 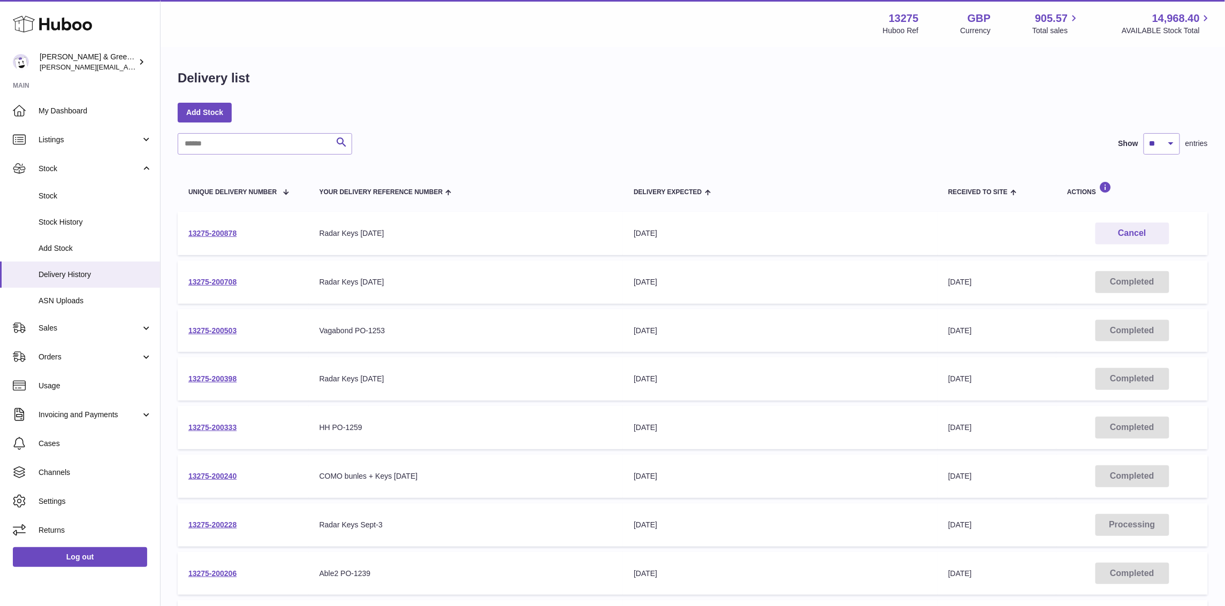 I want to click on span: Delivery History, so click(x=95, y=275).